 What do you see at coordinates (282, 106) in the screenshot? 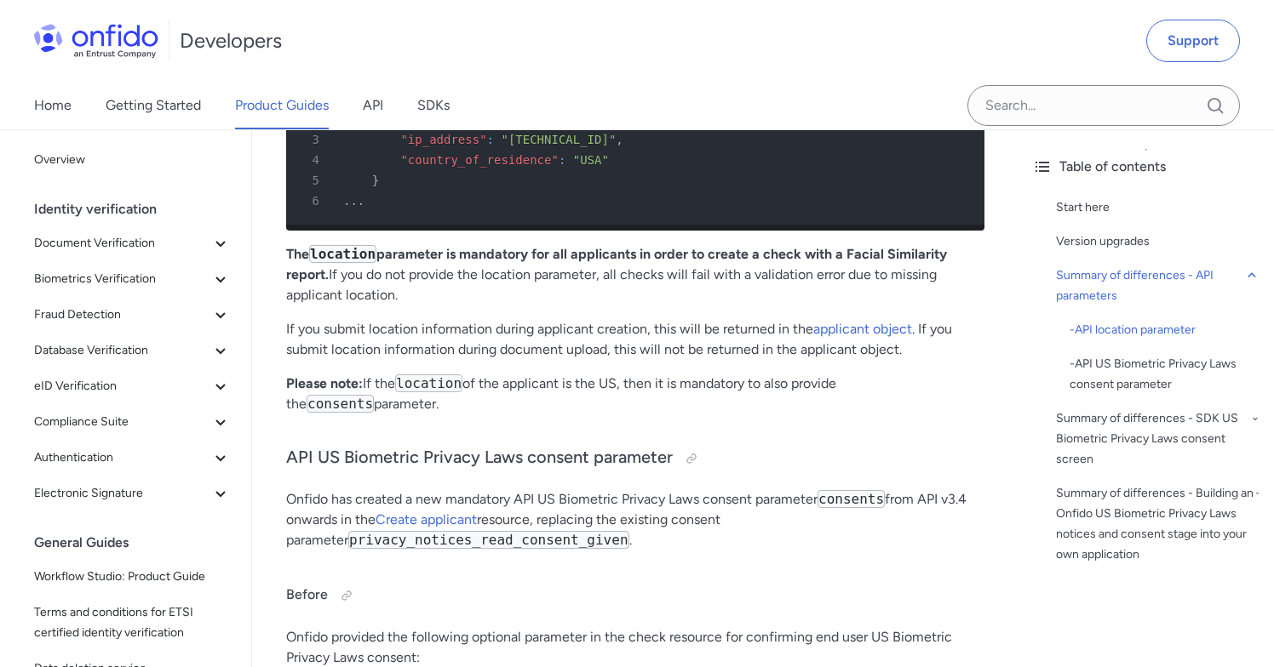
I see `a: Product Guides` at bounding box center [282, 106].